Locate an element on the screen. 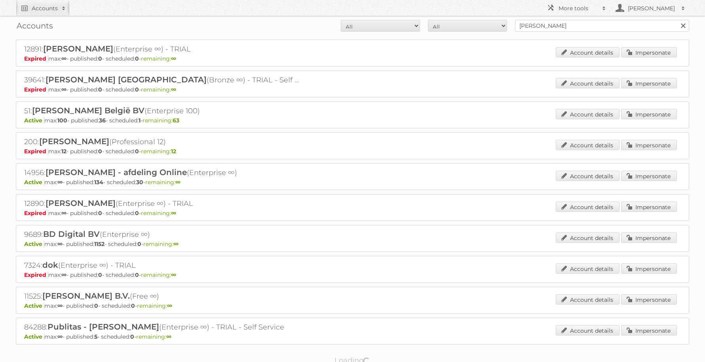 The width and height of the screenshot is (705, 362). strong: 5 is located at coordinates (96, 336).